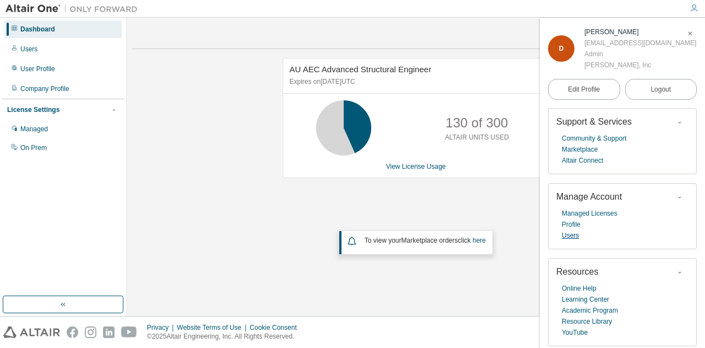  What do you see at coordinates (477, 123) in the screenshot?
I see `p: 130 of 300` at bounding box center [477, 123].